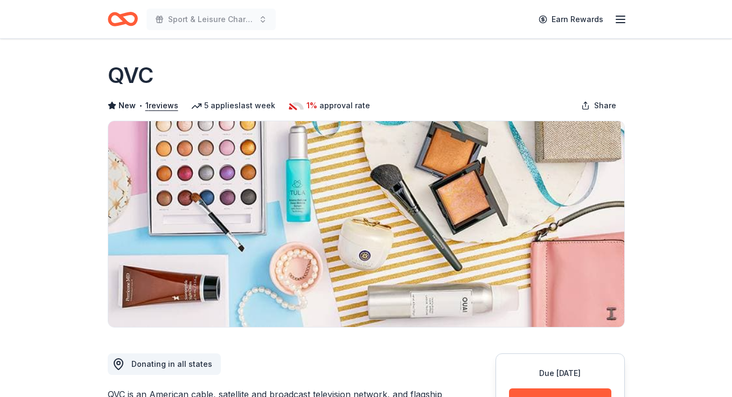 The height and width of the screenshot is (397, 732). What do you see at coordinates (598, 106) in the screenshot?
I see `button: Share` at bounding box center [598, 106].